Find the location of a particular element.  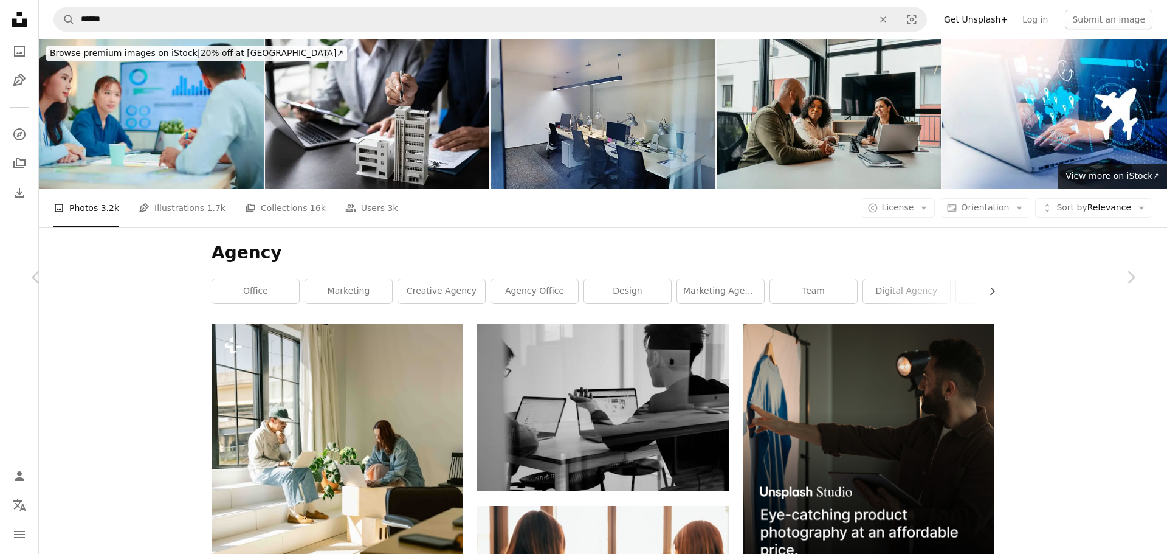

img: Couple talking to real estate agent in office is located at coordinates (829, 114).